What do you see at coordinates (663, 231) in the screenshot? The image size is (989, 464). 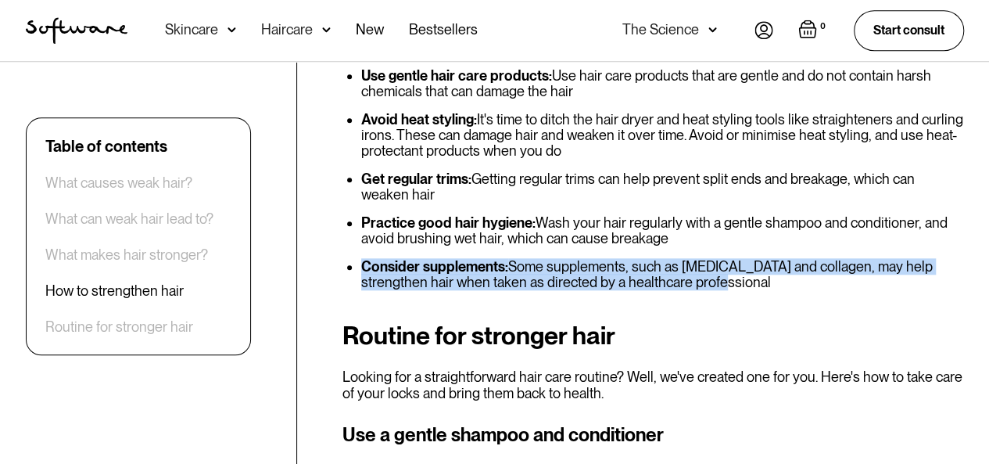 I see `li: Wash your hair regularly with a gentle shampoo and conditioner, and avoid brushing wet hair, whic...` at bounding box center [663, 231].